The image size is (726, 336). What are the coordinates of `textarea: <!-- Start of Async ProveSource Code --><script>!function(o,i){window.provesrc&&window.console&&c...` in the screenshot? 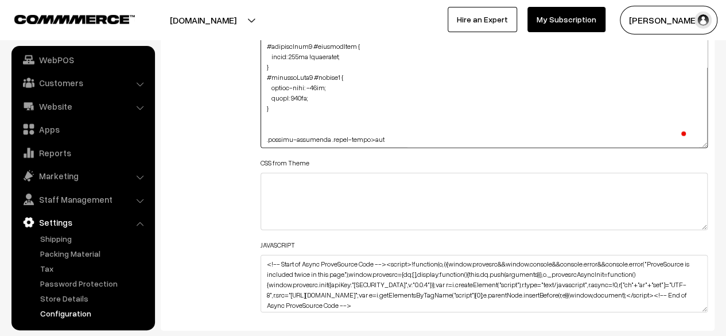 It's located at (484, 284).